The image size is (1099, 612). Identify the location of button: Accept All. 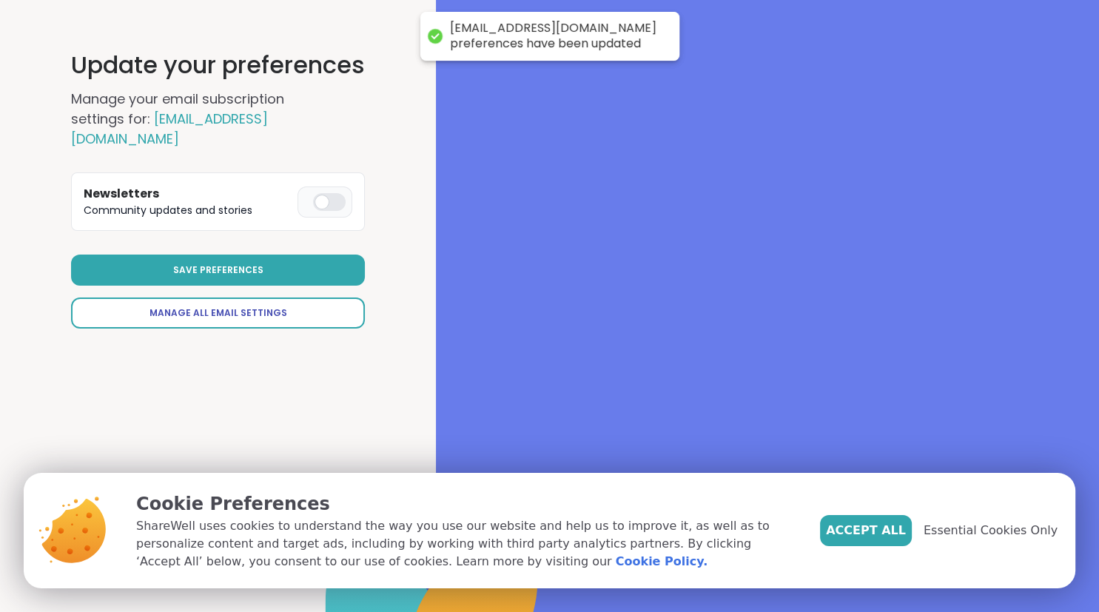
(866, 531).